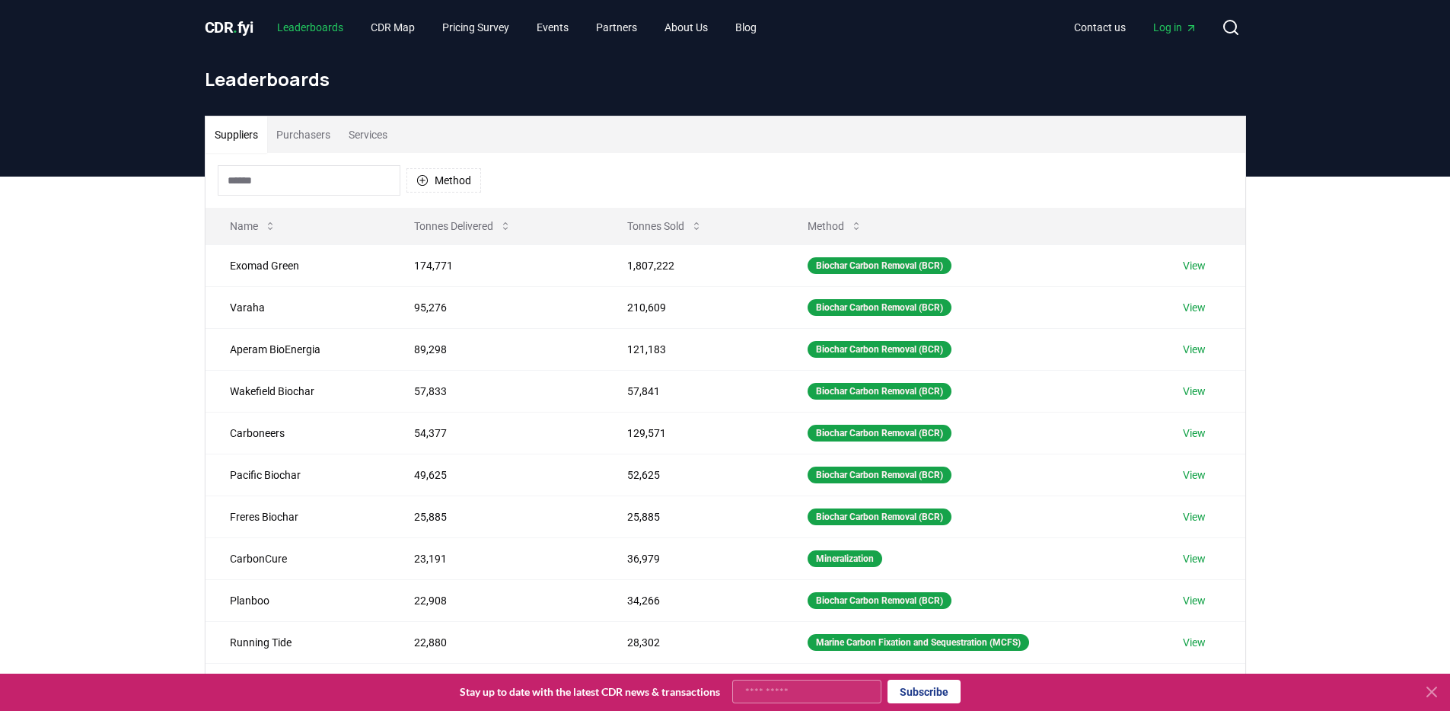 The height and width of the screenshot is (711, 1450). Describe the element at coordinates (693, 642) in the screenshot. I see `td: 28,302` at that location.